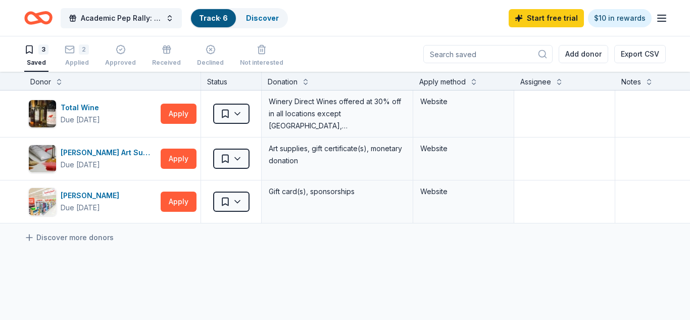  What do you see at coordinates (546, 18) in the screenshot?
I see `a: Start free trial` at bounding box center [546, 18].